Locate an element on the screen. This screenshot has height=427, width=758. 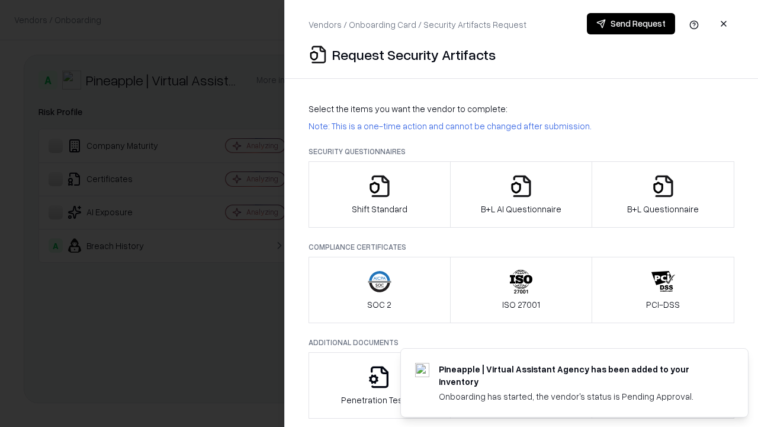
button: Send Request is located at coordinates (631, 24).